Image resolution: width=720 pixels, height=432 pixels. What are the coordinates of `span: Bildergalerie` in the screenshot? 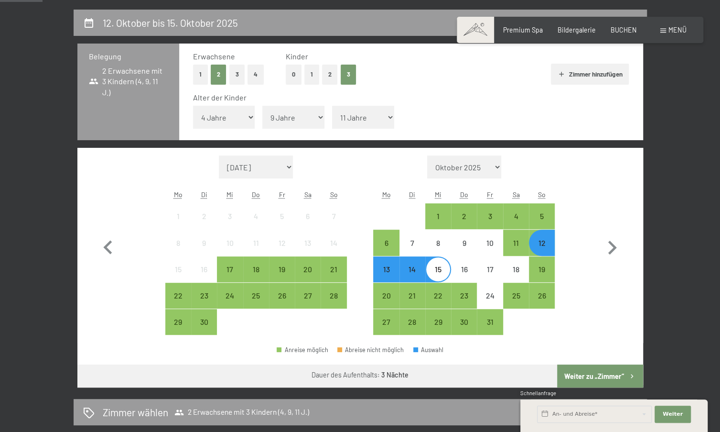 It's located at (577, 30).